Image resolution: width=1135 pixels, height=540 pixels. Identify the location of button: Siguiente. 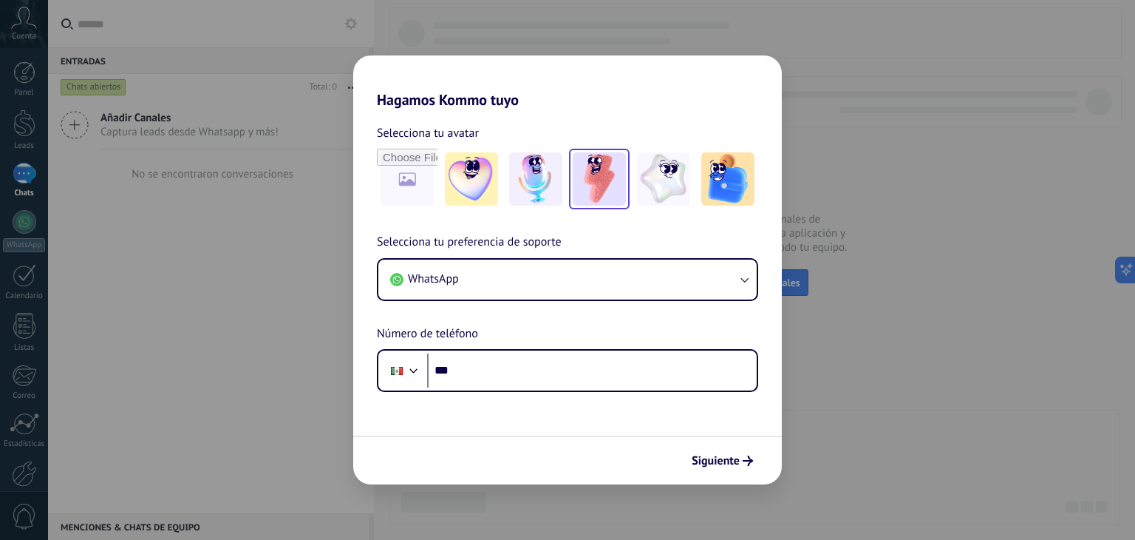
(722, 460).